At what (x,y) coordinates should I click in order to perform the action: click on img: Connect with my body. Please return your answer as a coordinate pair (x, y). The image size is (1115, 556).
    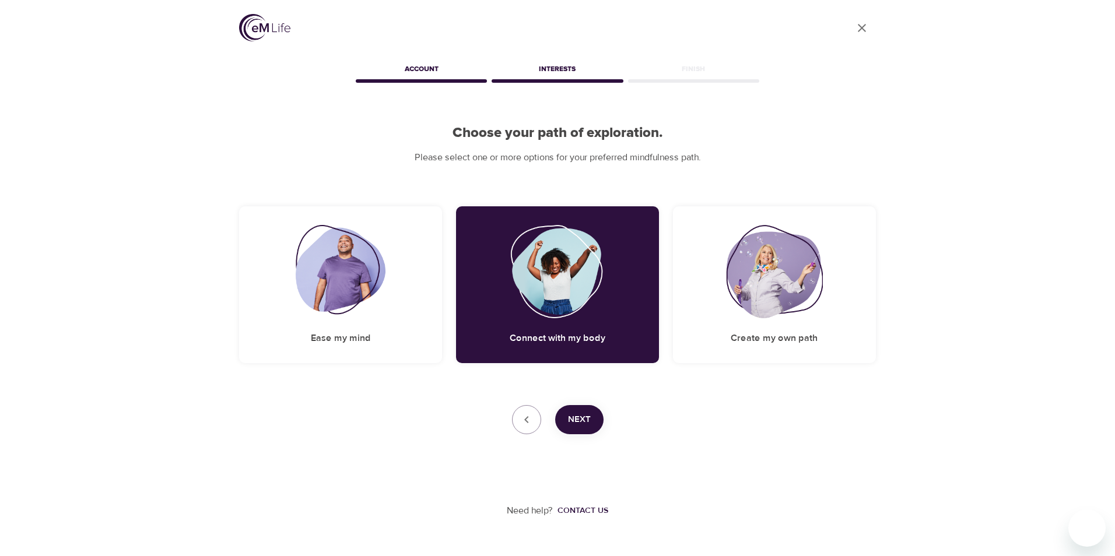
    Looking at the image, I should click on (558, 272).